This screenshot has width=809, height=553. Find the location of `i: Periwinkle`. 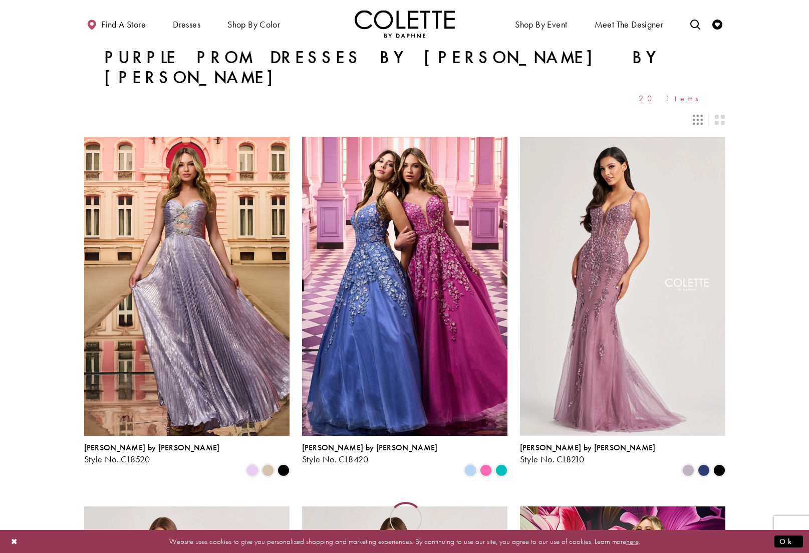

i: Periwinkle is located at coordinates (470, 470).